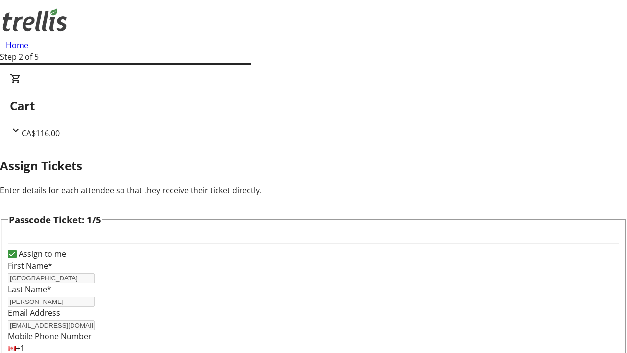 This screenshot has width=627, height=353. I want to click on label: Mobile Phone Number, so click(49, 336).